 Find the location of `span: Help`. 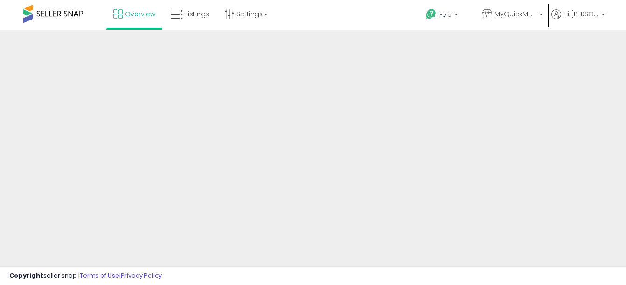

span: Help is located at coordinates (445, 14).